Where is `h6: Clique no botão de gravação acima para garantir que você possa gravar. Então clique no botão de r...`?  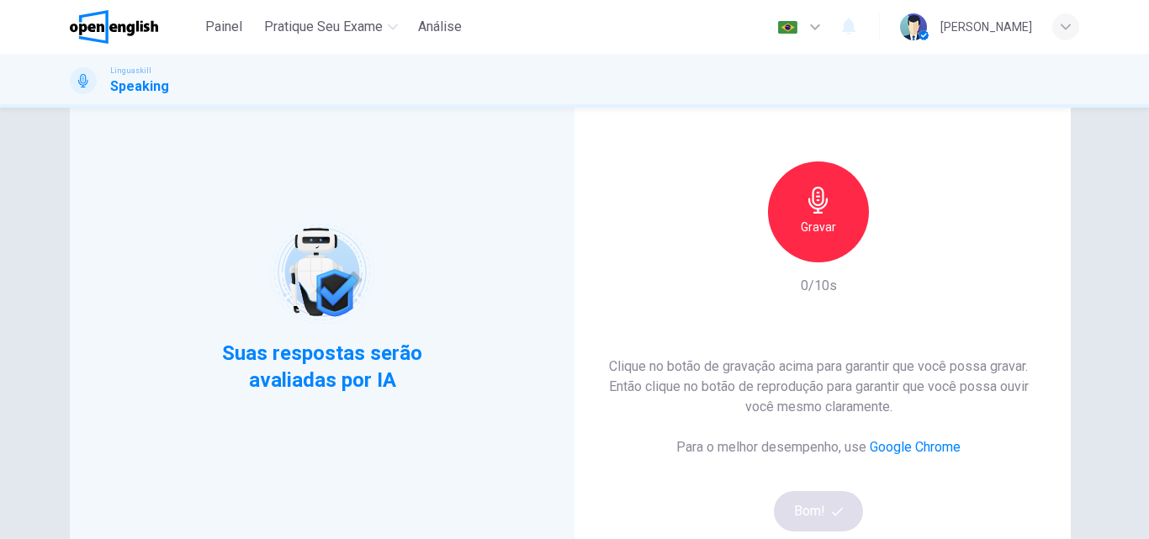 h6: Clique no botão de gravação acima para garantir que você possa gravar. Então clique no botão de r... is located at coordinates (819, 387).